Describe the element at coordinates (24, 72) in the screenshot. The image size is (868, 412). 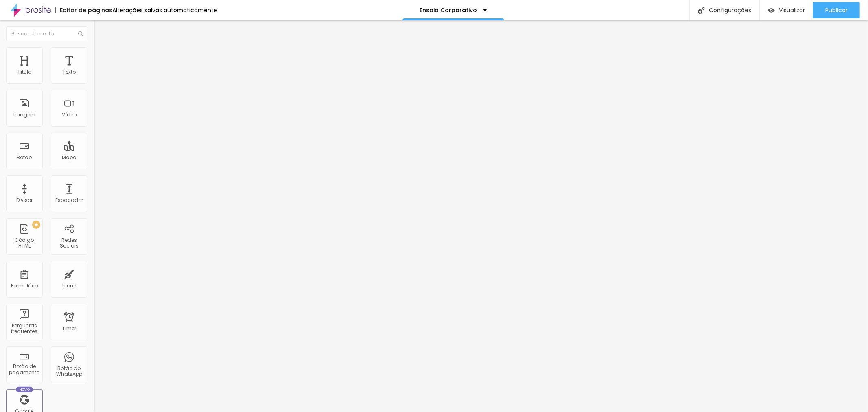
I see `div: Título` at that location.